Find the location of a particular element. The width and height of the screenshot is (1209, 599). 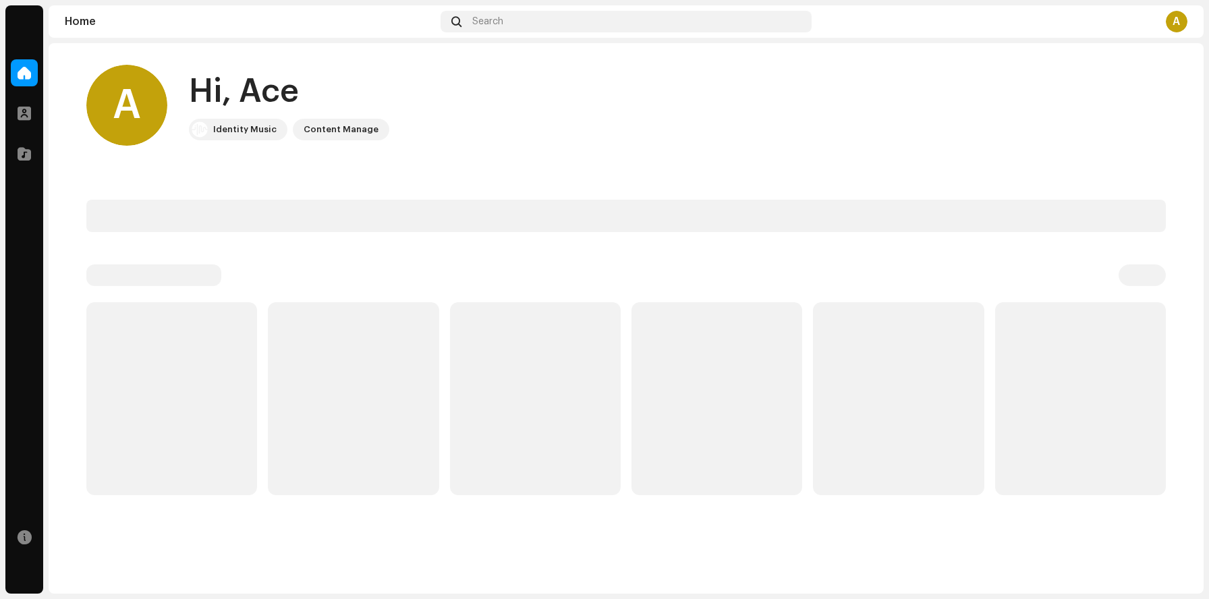

span: Search is located at coordinates (488, 22).